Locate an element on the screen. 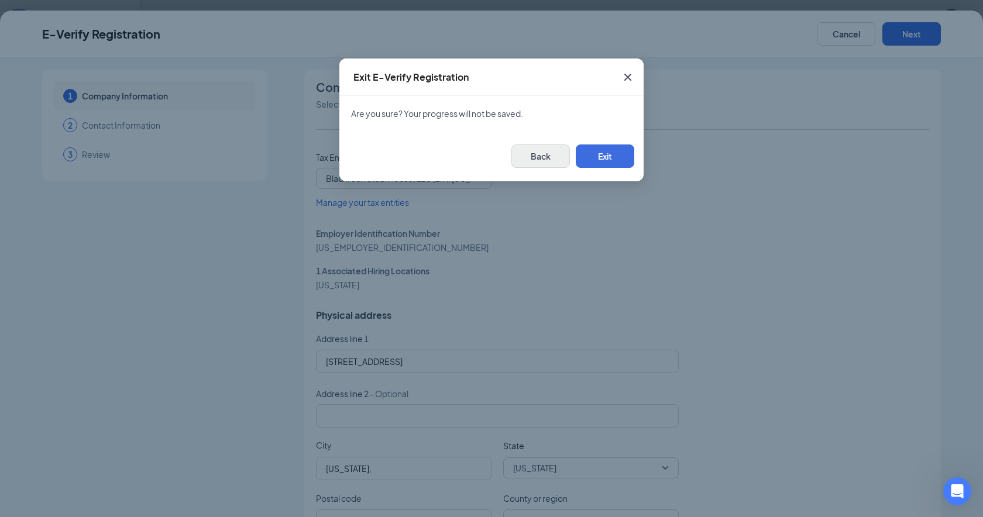  svg: Cross is located at coordinates (628, 77).